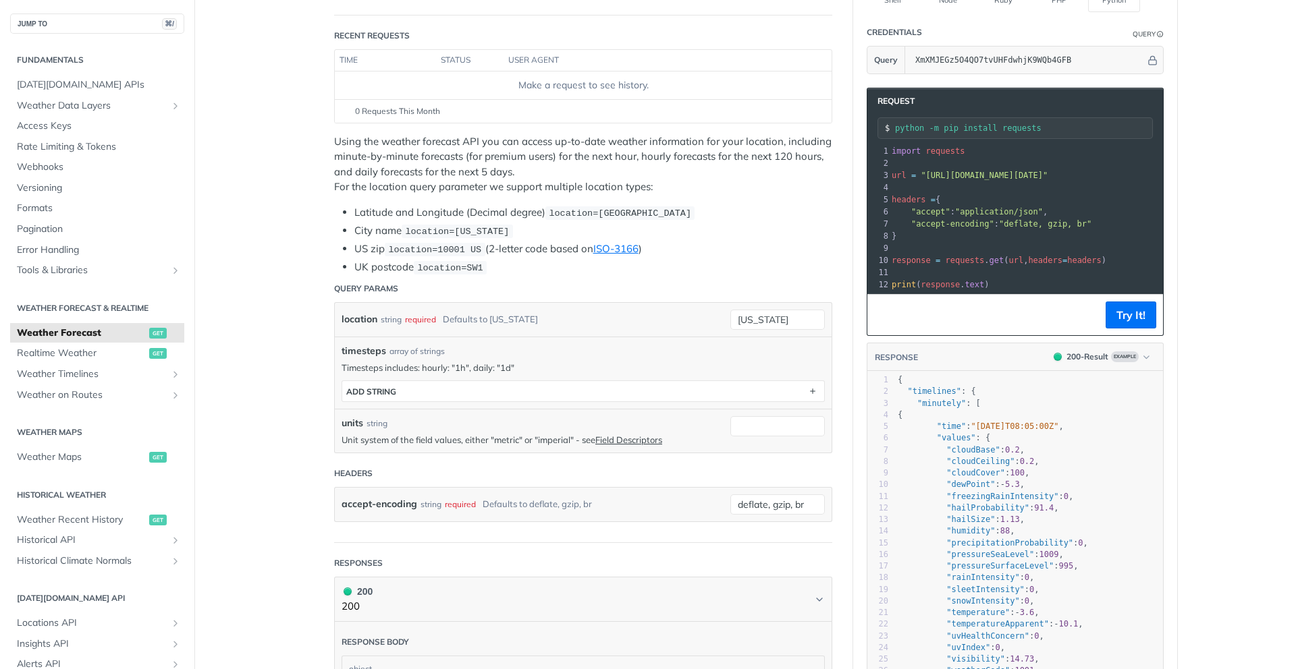 The height and width of the screenshot is (669, 1296). I want to click on button: RESPONSE, so click(896, 358).